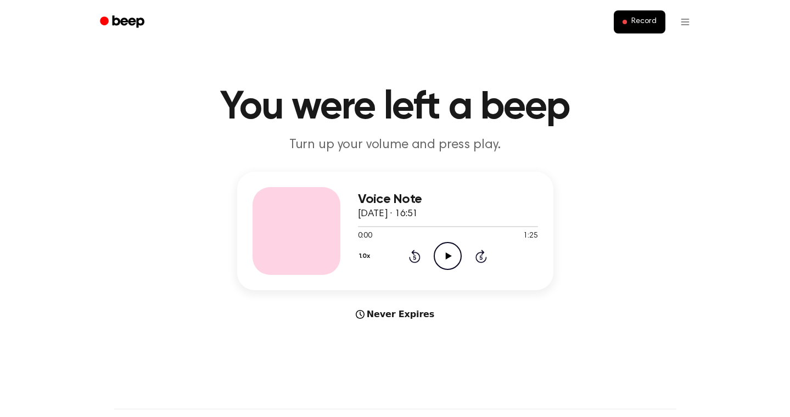  I want to click on a: Beep, so click(123, 22).